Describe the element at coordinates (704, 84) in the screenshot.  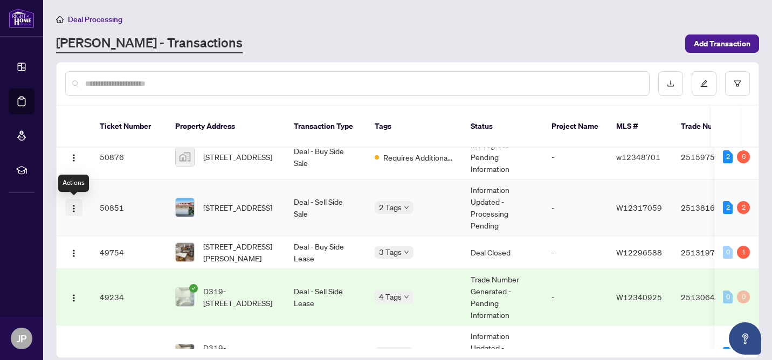
I see `span: edit` at that location.